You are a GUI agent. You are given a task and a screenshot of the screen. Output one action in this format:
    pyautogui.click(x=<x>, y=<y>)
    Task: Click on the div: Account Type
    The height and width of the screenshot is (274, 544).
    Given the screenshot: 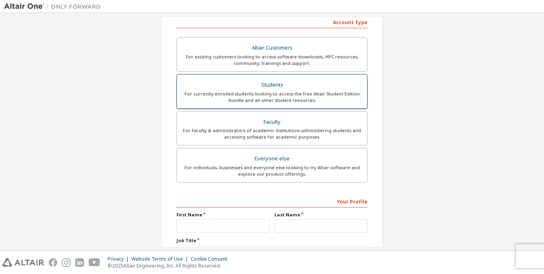 What is the action you would take?
    pyautogui.click(x=272, y=22)
    